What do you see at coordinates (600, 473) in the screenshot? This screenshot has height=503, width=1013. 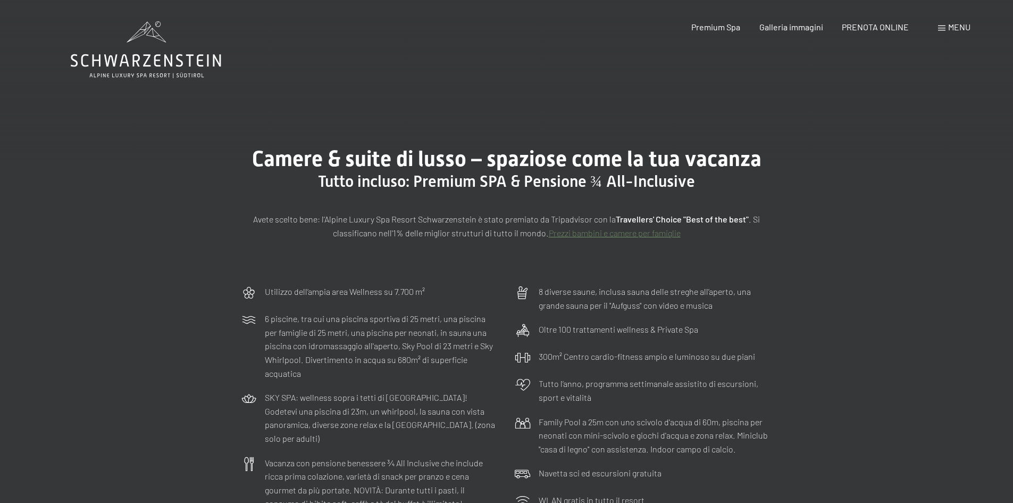 I see `p: Navetta sci ed escursioni gratuita` at bounding box center [600, 473].